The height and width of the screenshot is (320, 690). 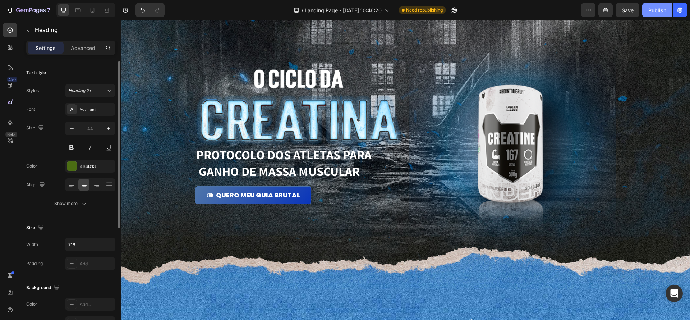 What do you see at coordinates (178, 143) in the screenshot?
I see `h1: PROTOCOLO dos atletas para ganho de massa muscular` at bounding box center [178, 143].